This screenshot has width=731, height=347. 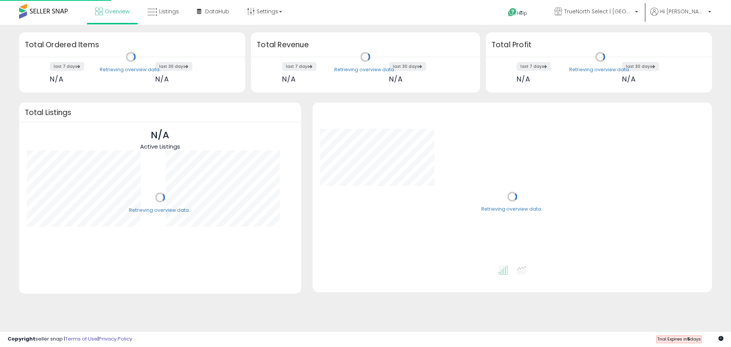 What do you see at coordinates (169, 11) in the screenshot?
I see `span: Listings` at bounding box center [169, 11].